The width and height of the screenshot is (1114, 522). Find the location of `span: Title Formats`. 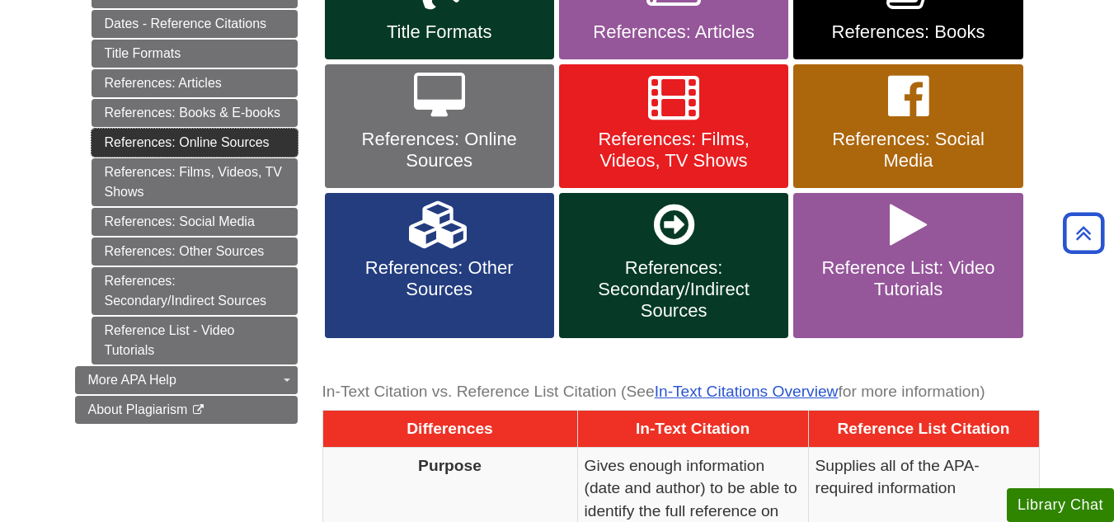

span: Title Formats is located at coordinates (440, 32).